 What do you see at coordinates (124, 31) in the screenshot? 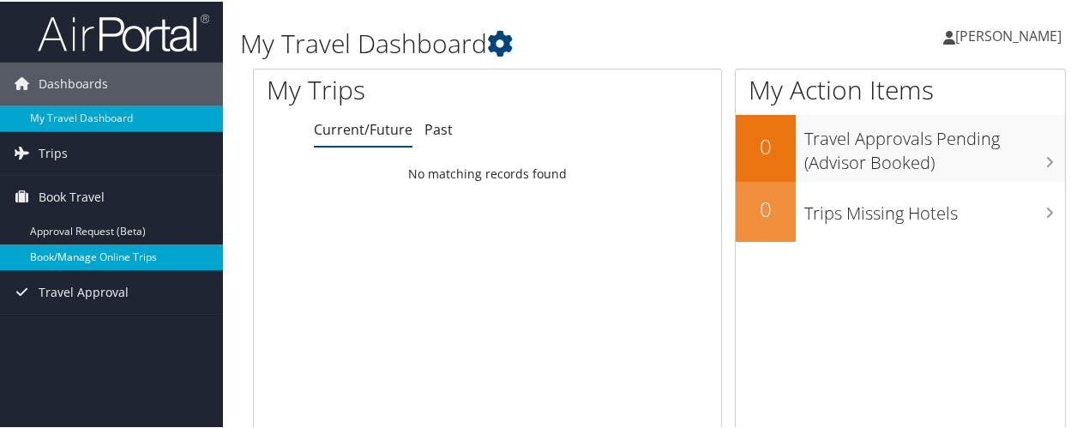
I see `img: airportal-logo.png` at bounding box center [124, 31].